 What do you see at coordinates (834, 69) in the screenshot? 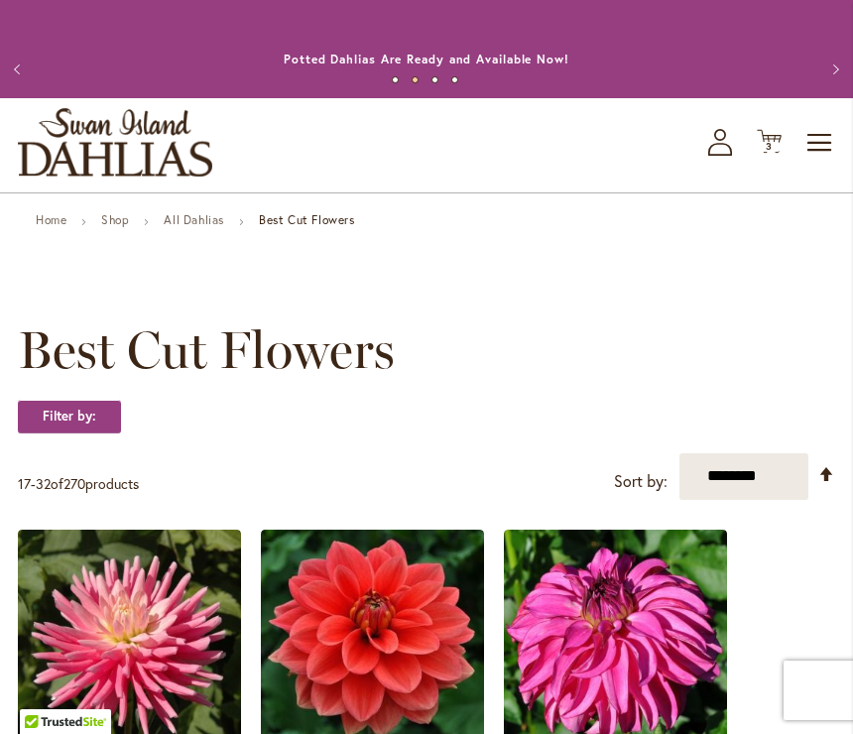
I see `button: Next` at bounding box center [834, 69].